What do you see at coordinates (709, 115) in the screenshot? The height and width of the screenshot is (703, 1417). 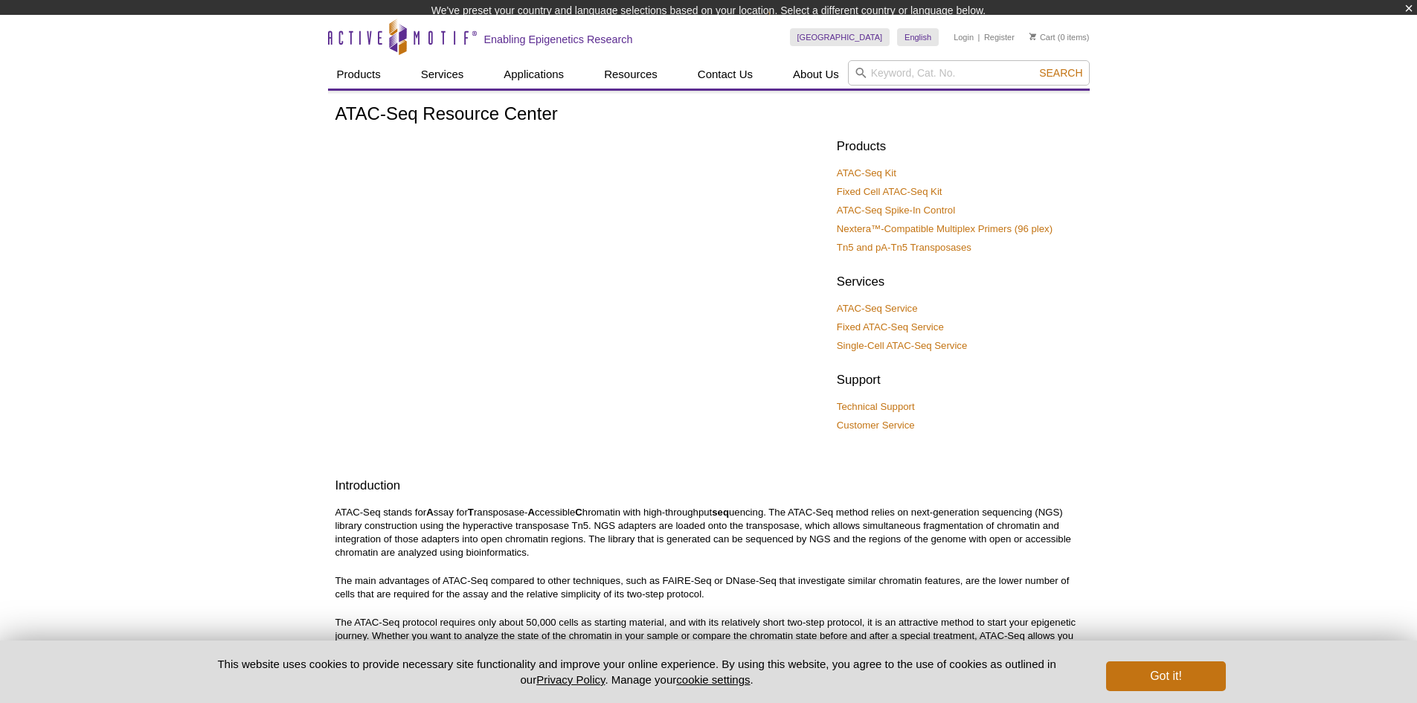 I see `h1: ATAC-Seq Resource Center` at bounding box center [709, 115].